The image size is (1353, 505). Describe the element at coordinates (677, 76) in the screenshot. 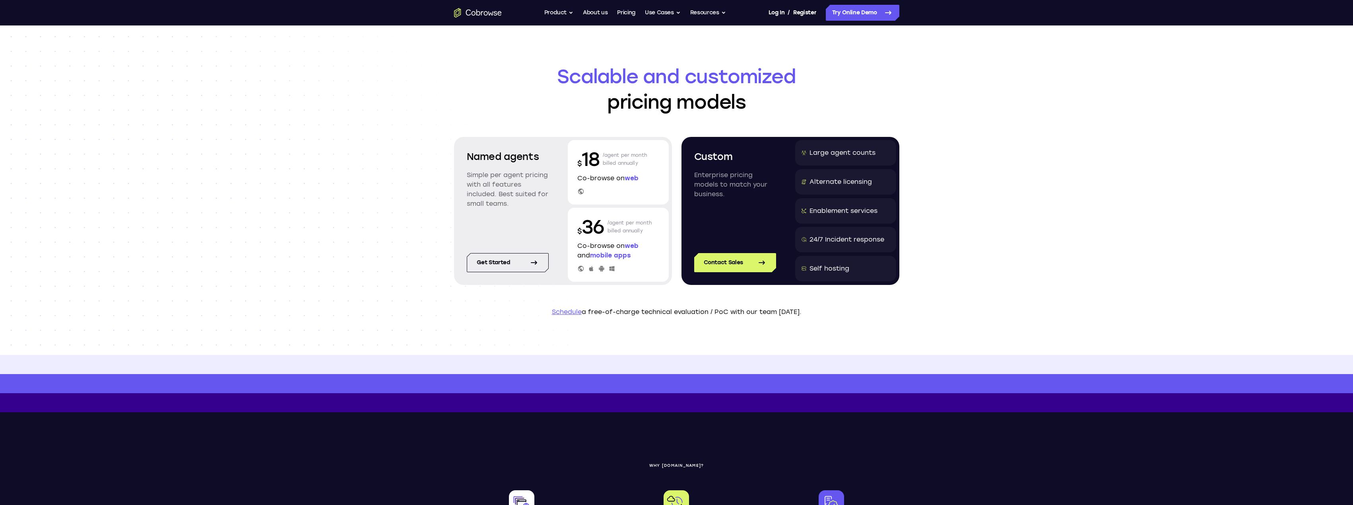

I see `span: Scalable and customized` at that location.